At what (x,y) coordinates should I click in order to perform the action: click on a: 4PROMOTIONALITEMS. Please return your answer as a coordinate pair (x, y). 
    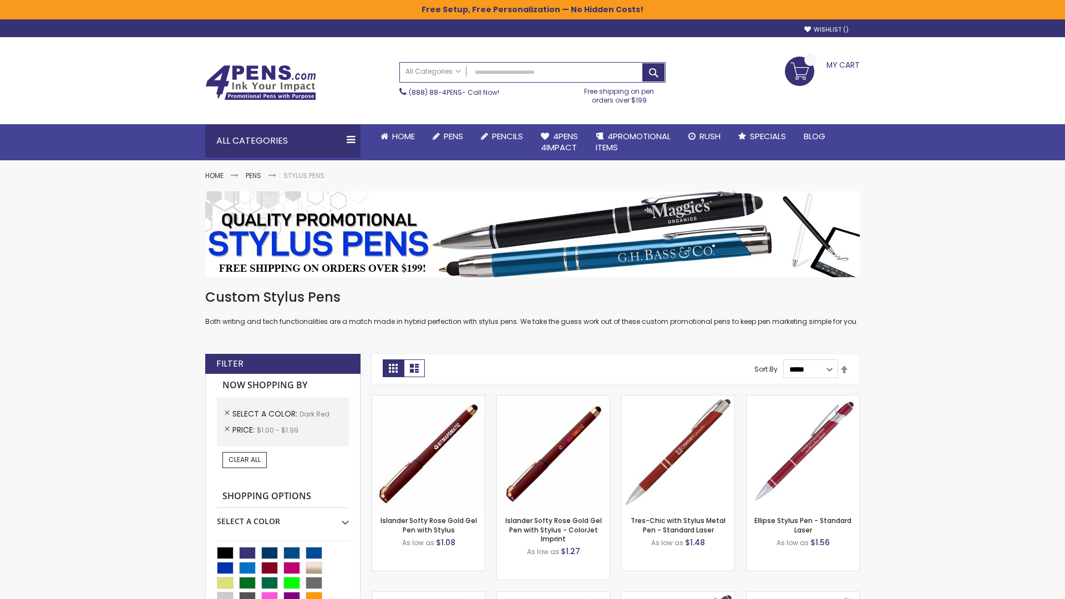
    Looking at the image, I should click on (633, 142).